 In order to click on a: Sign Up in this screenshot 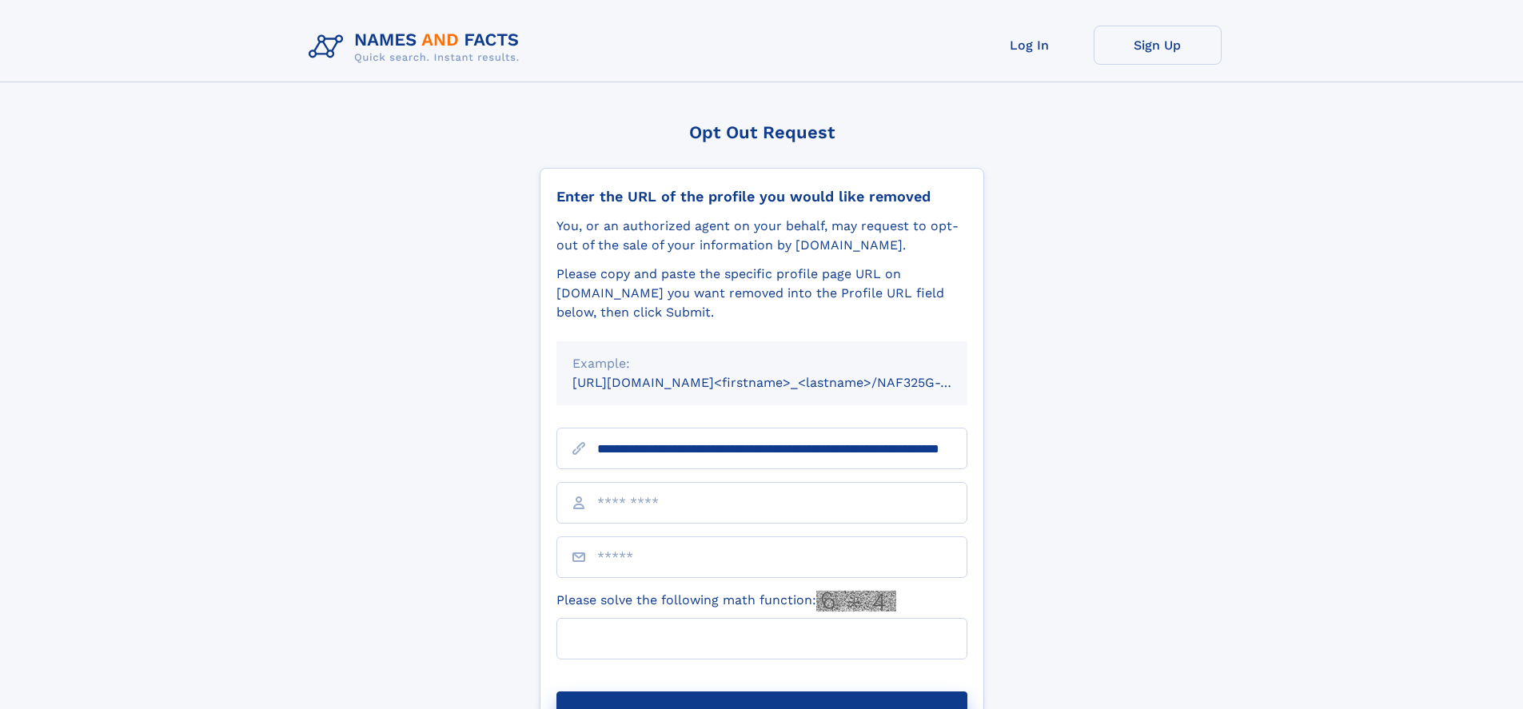, I will do `click(1158, 45)`.